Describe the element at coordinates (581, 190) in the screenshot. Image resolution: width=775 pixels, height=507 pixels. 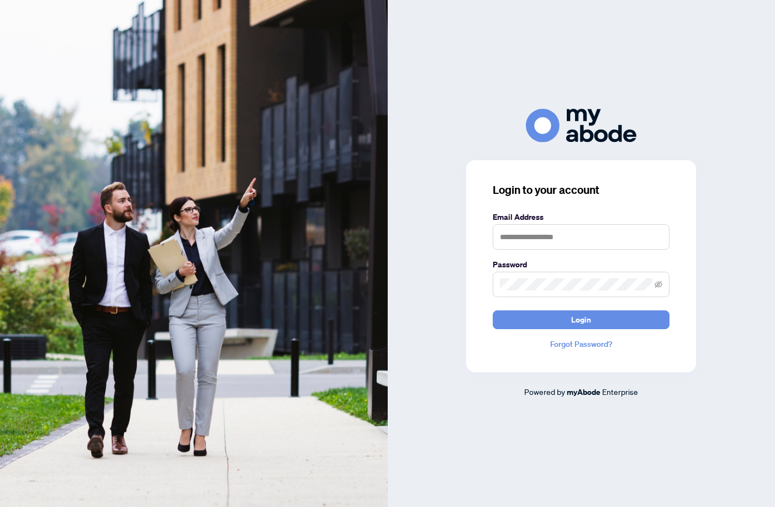
I see `h3: Login to your account` at that location.